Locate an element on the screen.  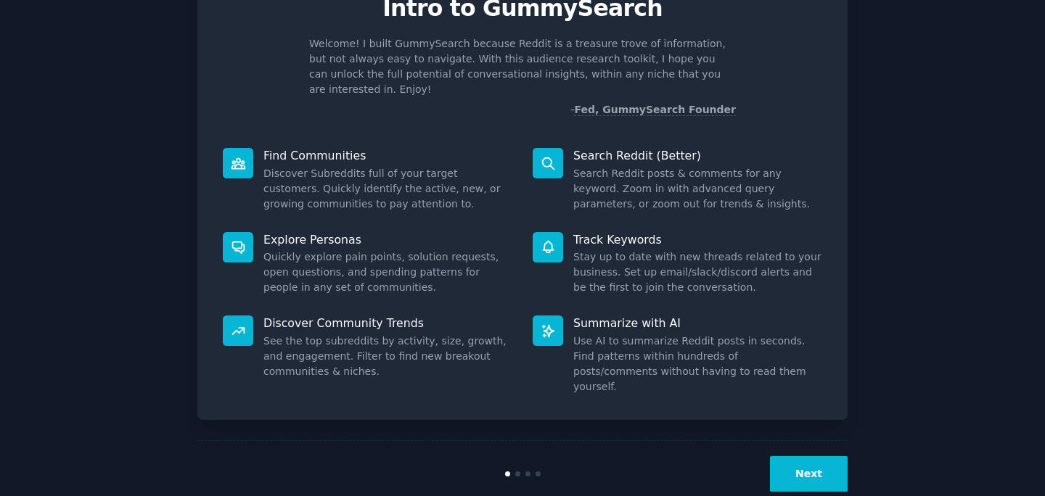
dd: Search Reddit posts & comments for any keyword. Zoom in with advanced query parameters, or zoom o... is located at coordinates (697, 189).